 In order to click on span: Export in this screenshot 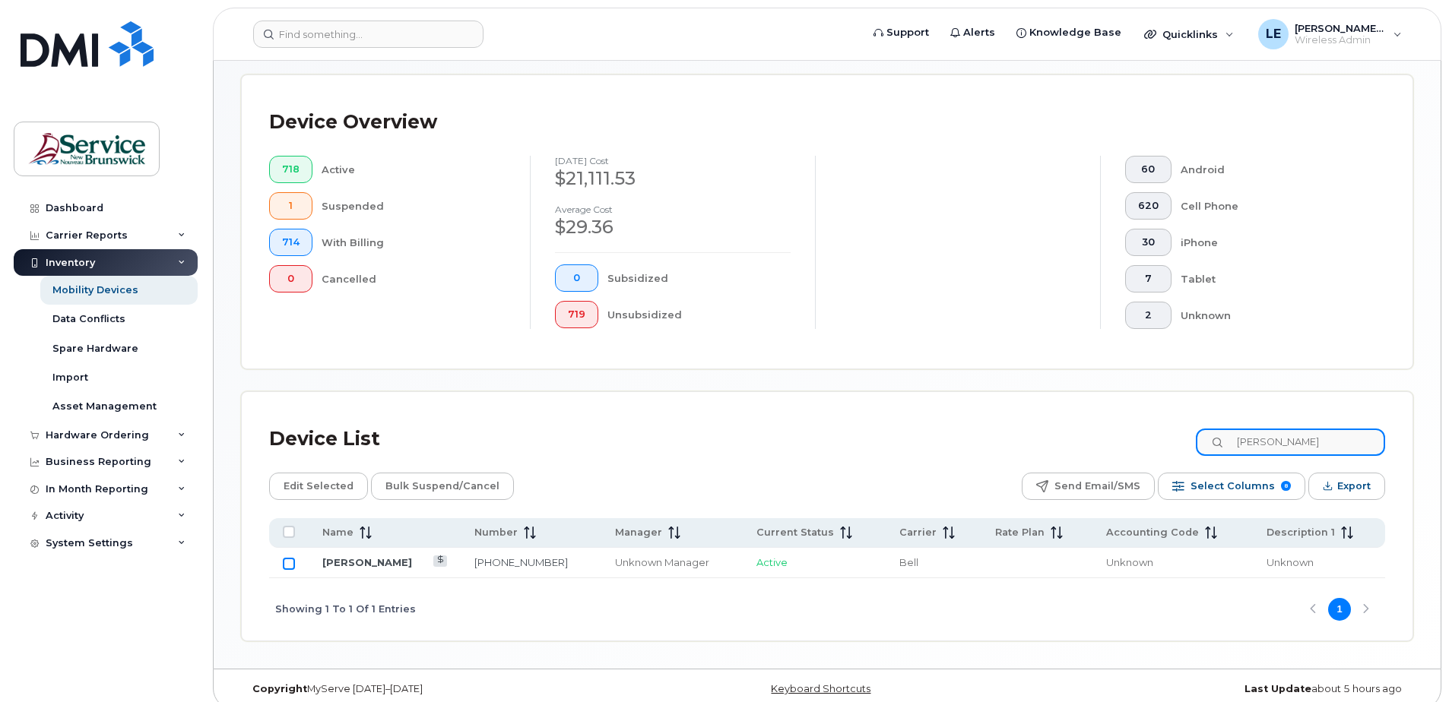, I will do `click(1354, 487)`.